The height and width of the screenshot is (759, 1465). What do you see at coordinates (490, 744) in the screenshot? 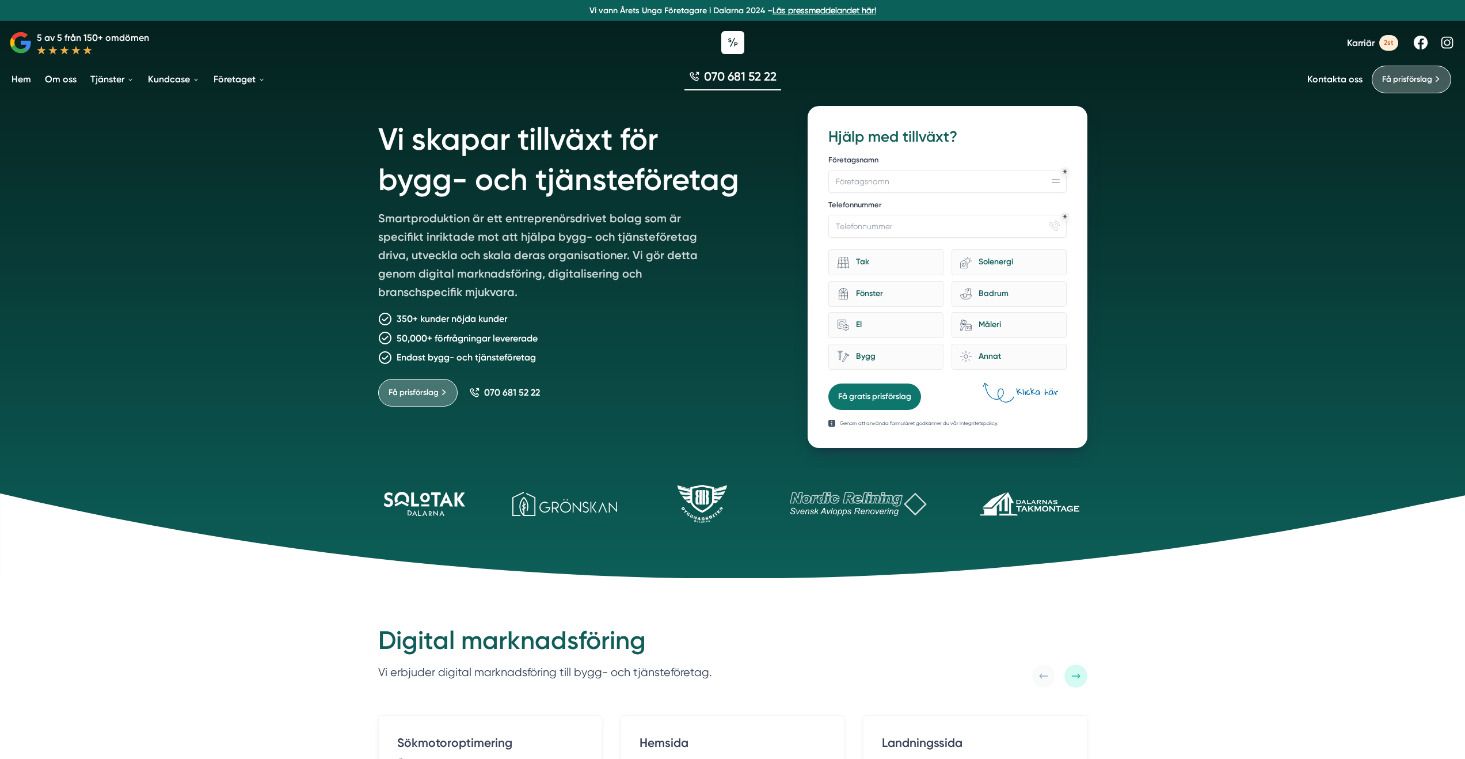
I see `h4: Sökmotoroptimering` at bounding box center [490, 744].